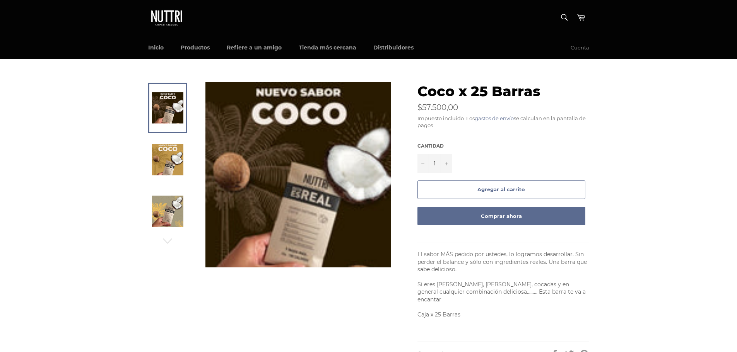  Describe the element at coordinates (503, 262) in the screenshot. I see `p: El sabor MÁS pedido por ustedes, lo logramos desarrollar. Sin perder el balance y sólo con ingred...` at that location.